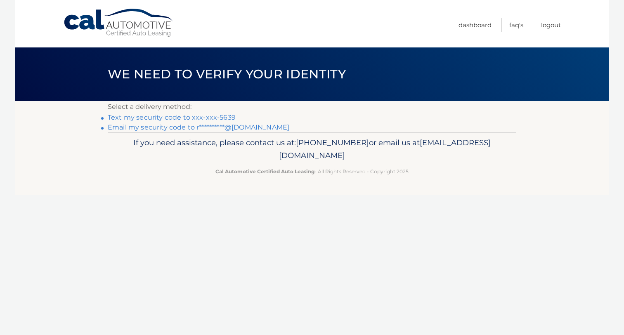  Describe the element at coordinates (551, 25) in the screenshot. I see `a: Logout` at that location.